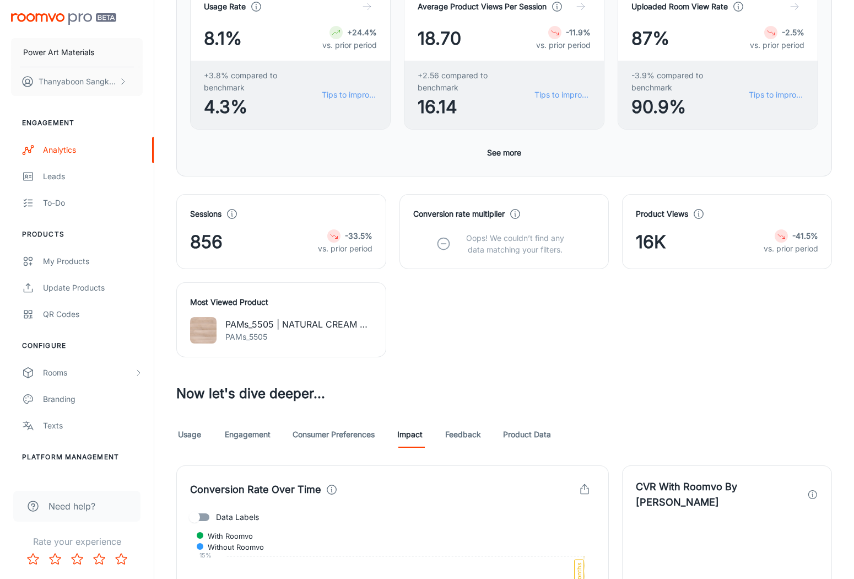 Image resolution: width=854 pixels, height=579 pixels. I want to click on strong: -2.5%, so click(793, 32).